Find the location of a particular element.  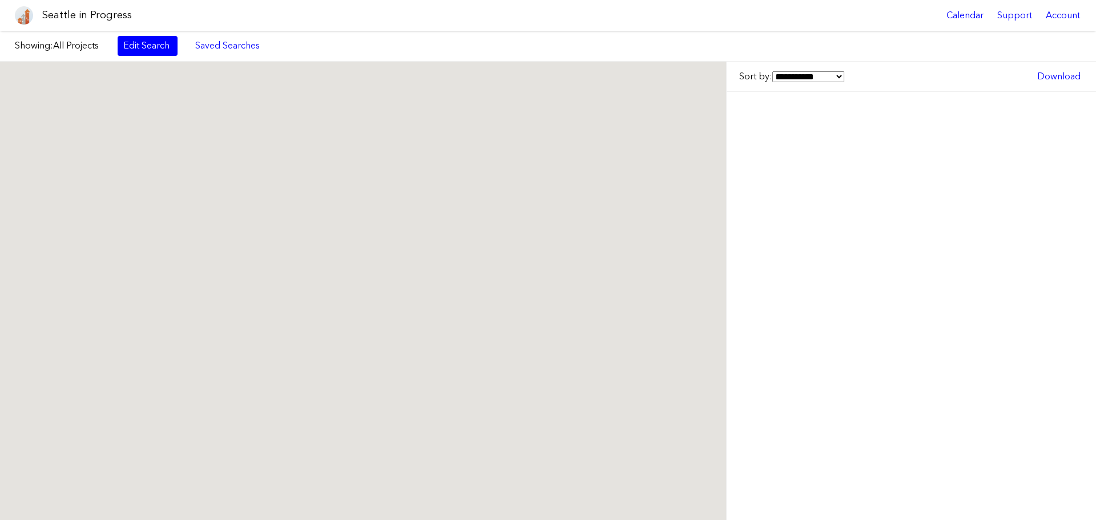

select: Sort by: is located at coordinates (808, 76).